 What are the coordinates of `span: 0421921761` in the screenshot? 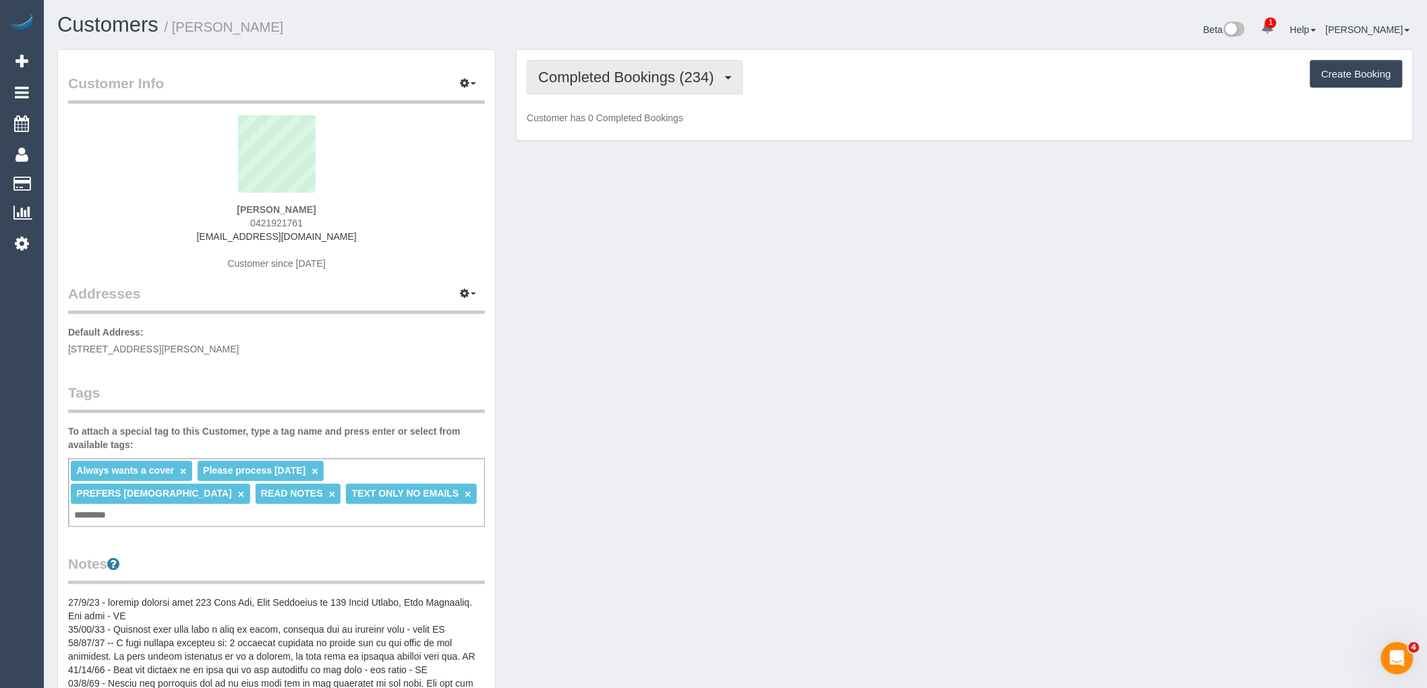 It's located at (276, 223).